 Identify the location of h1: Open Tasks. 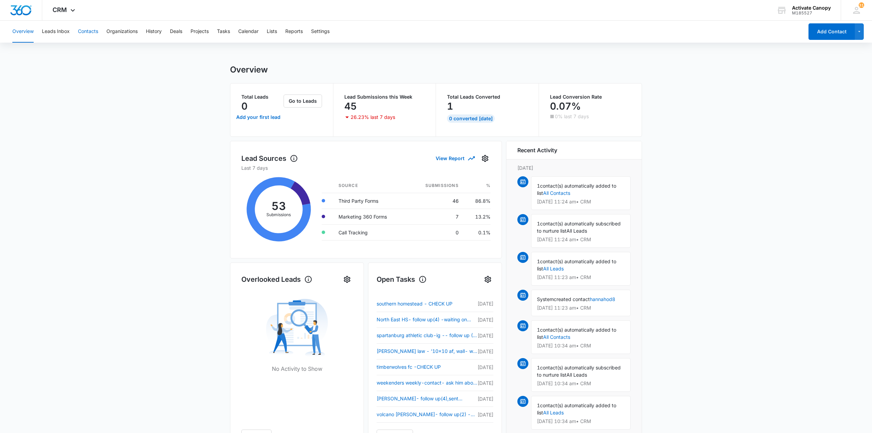
(402, 279).